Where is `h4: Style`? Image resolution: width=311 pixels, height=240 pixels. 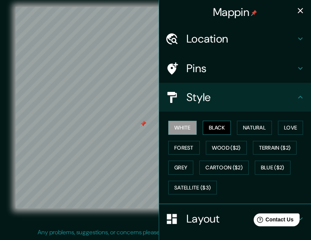 h4: Style is located at coordinates (241, 97).